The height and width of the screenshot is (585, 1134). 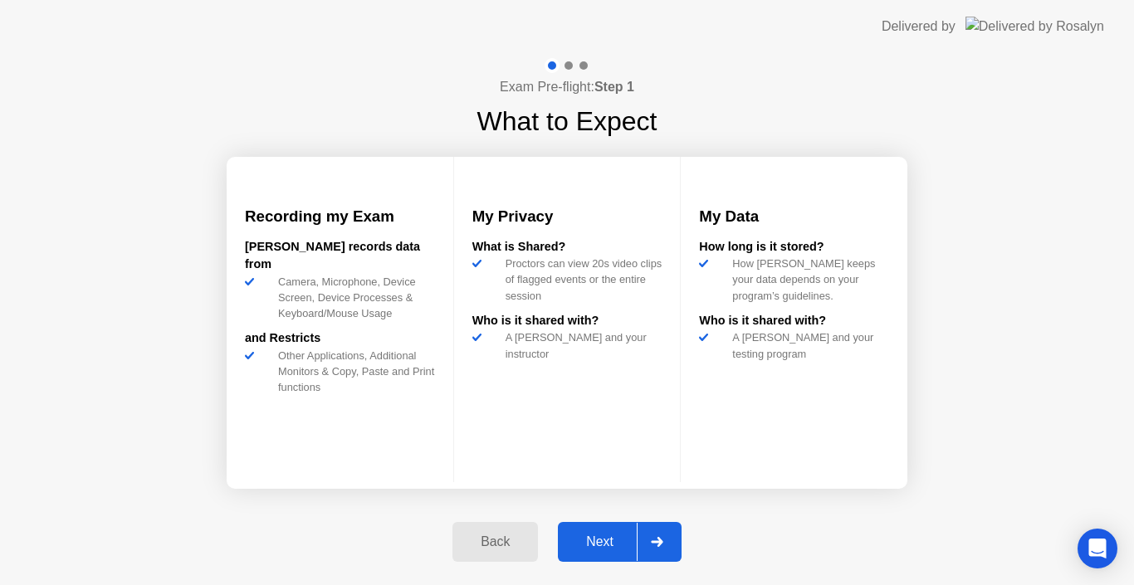 What do you see at coordinates (1034, 26) in the screenshot?
I see `img: Delivered by Rosalyn` at bounding box center [1034, 26].